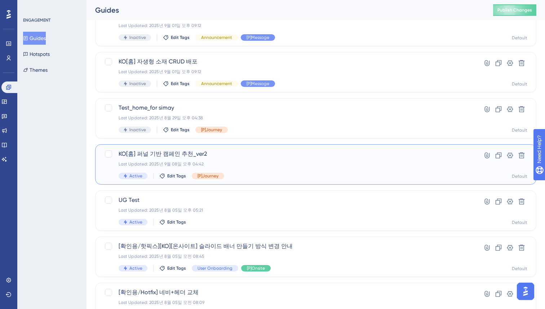 The height and width of the screenshot is (309, 545). I want to click on span: UG Test, so click(287, 200).